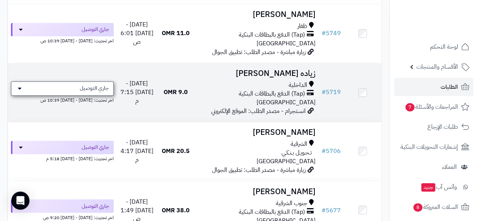  What do you see at coordinates (418, 207) in the screenshot?
I see `span: 8` at bounding box center [418, 207].